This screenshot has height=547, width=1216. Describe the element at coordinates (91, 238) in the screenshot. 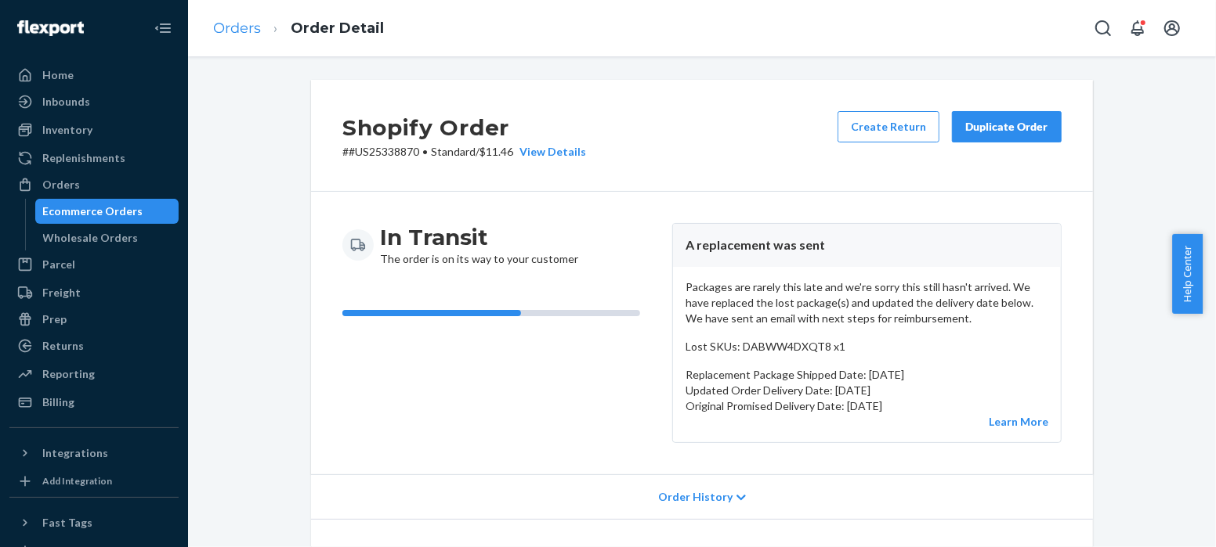

I see `div: Wholesale Orders` at that location.